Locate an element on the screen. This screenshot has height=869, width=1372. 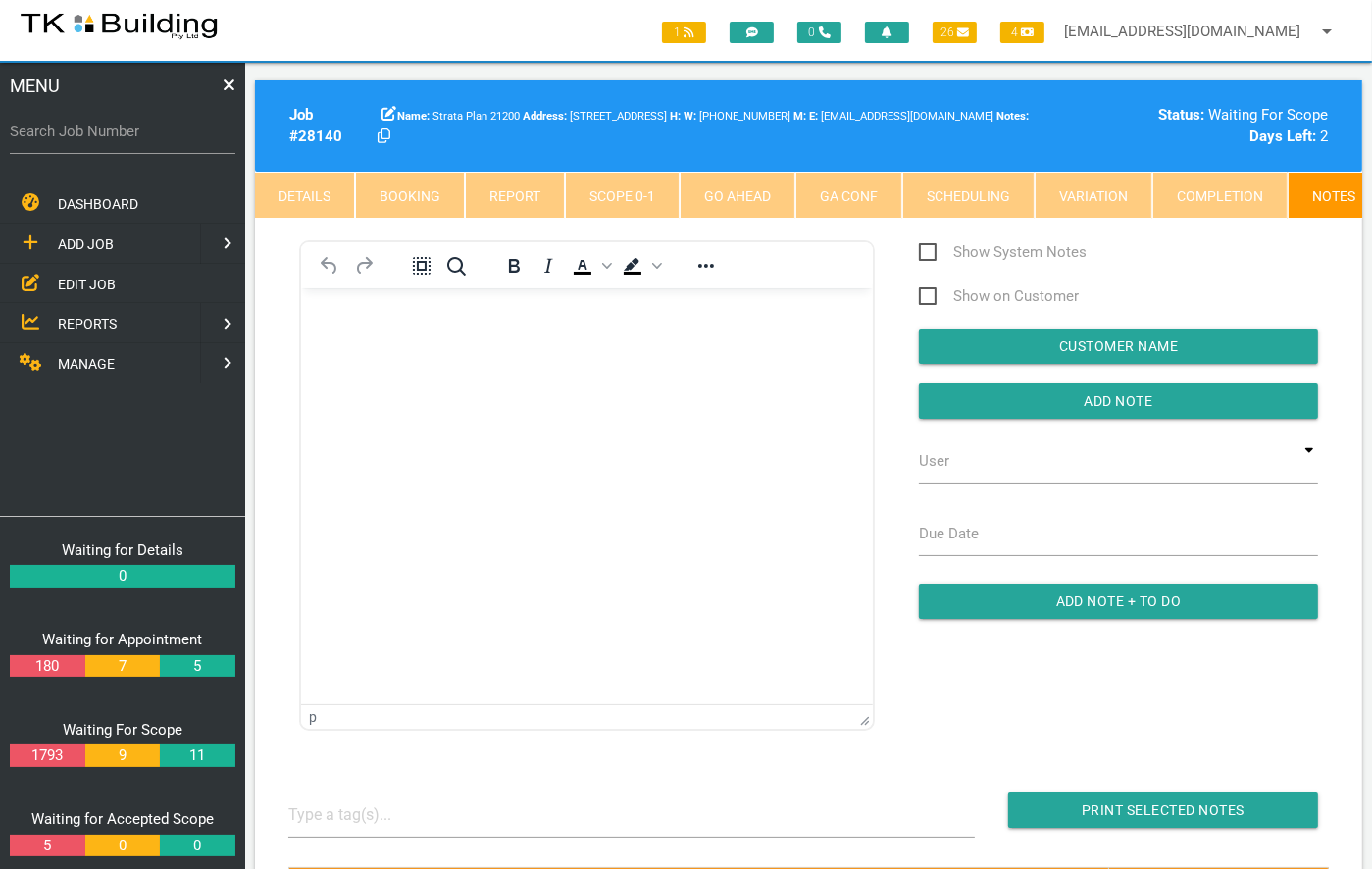
button: Reveal or hide additional toolbar items is located at coordinates (707, 266).